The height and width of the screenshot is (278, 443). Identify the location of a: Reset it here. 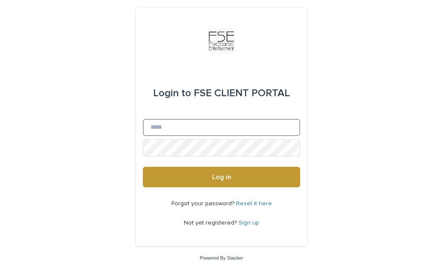
(254, 204).